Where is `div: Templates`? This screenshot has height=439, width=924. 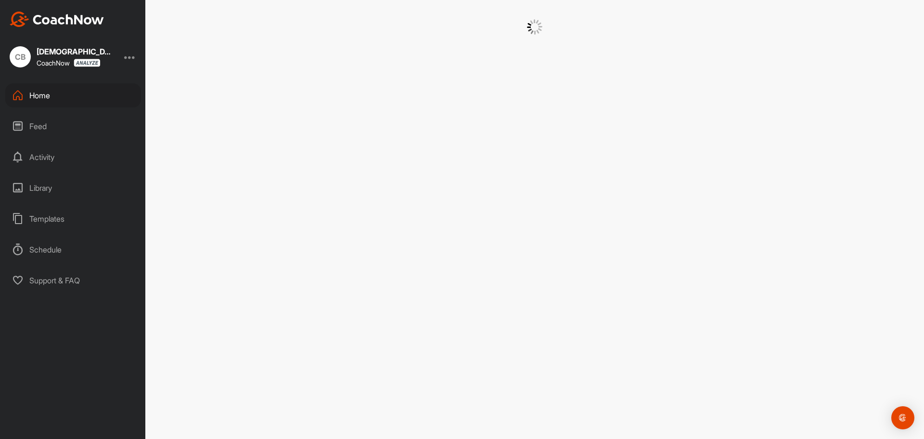 div: Templates is located at coordinates (73, 219).